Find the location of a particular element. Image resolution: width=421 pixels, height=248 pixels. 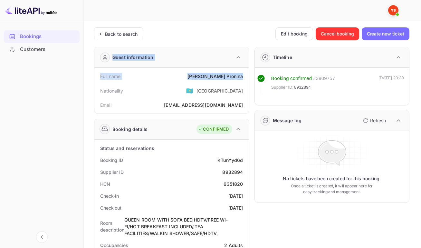

div: Booking confirmed is located at coordinates (291, 78).